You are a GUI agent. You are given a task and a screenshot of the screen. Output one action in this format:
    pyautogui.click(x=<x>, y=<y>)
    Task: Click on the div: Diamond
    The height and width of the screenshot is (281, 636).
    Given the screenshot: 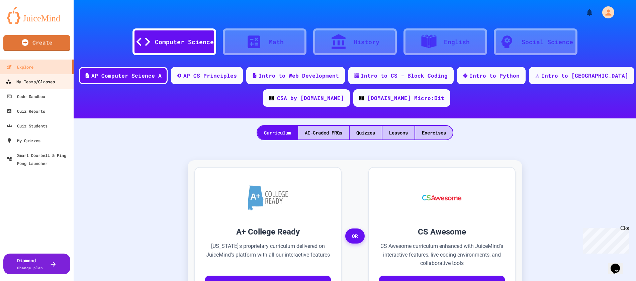 What is the action you would take?
    pyautogui.click(x=30, y=264)
    